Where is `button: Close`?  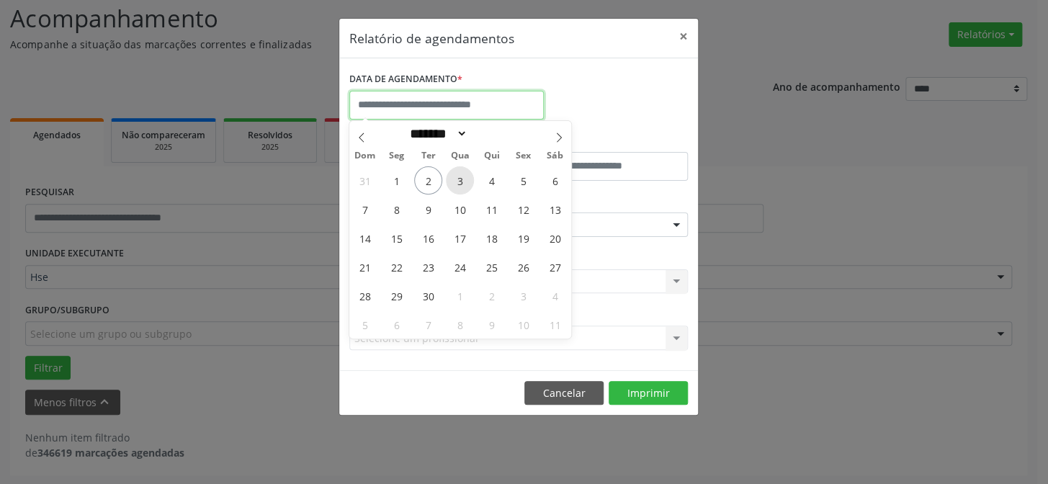
button: Close is located at coordinates (684, 36).